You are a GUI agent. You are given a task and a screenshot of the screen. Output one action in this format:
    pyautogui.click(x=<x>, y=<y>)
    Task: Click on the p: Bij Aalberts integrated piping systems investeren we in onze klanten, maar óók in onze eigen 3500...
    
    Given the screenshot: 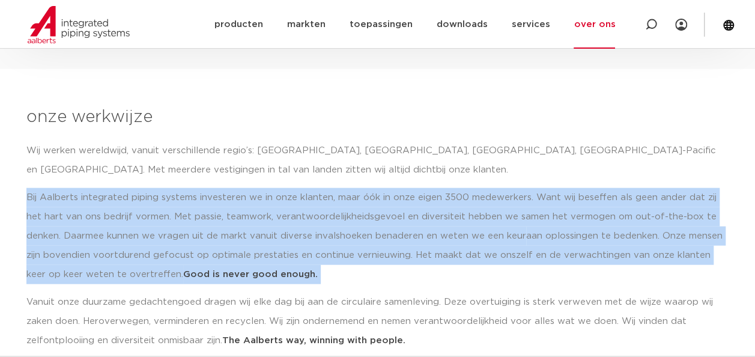 What is the action you would take?
    pyautogui.click(x=378, y=236)
    